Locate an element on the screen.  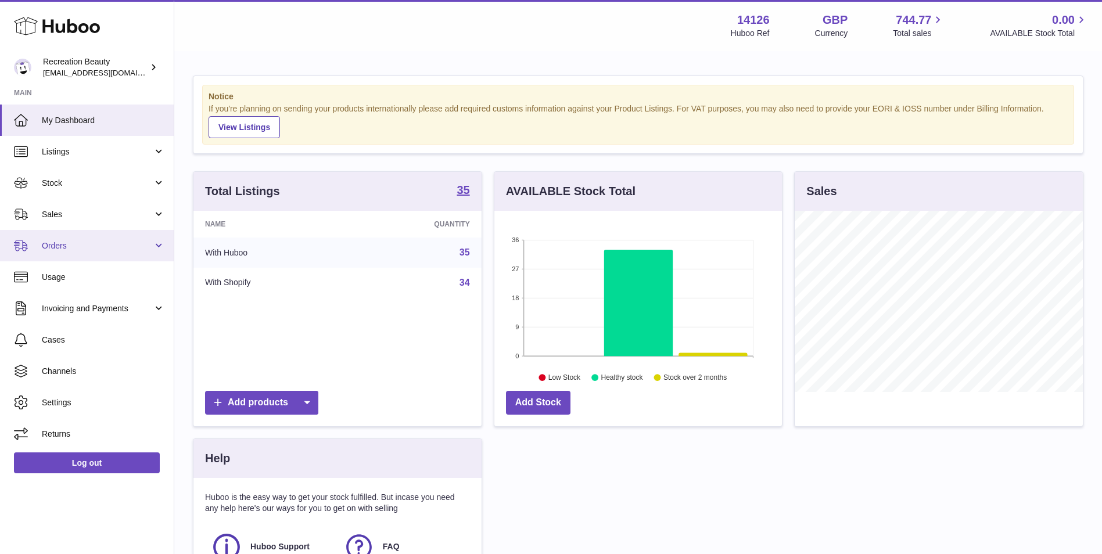
text: 36 is located at coordinates (515, 240).